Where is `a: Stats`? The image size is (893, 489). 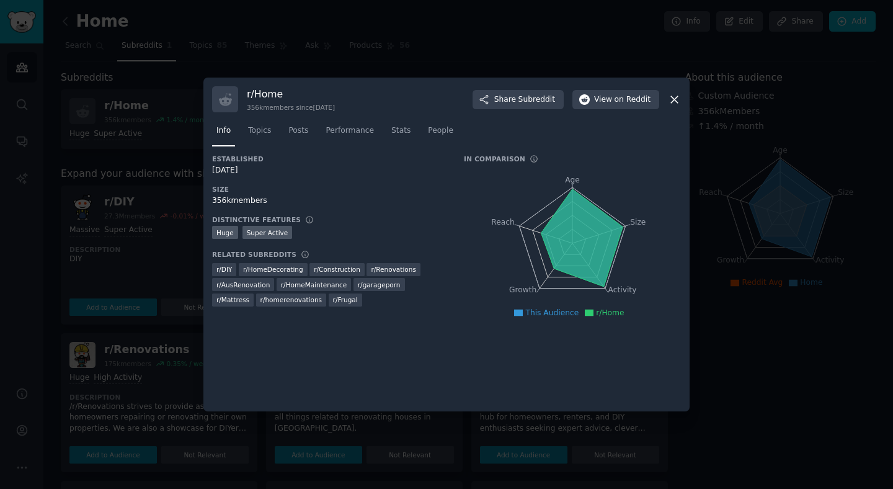
a: Stats is located at coordinates (401, 133).